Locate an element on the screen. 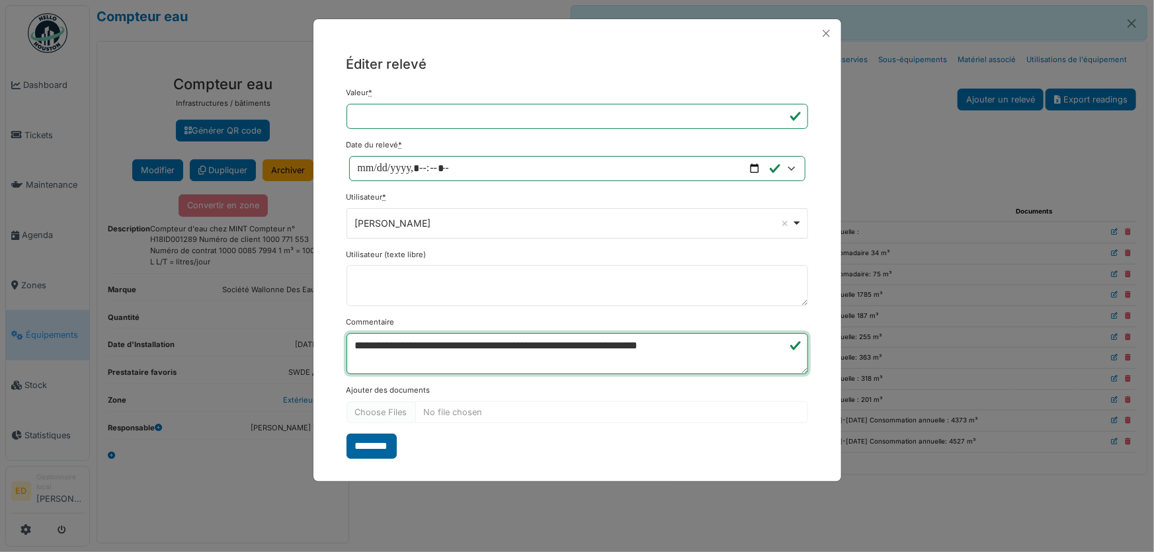 This screenshot has width=1154, height=552. label: Valeur is located at coordinates (360, 93).